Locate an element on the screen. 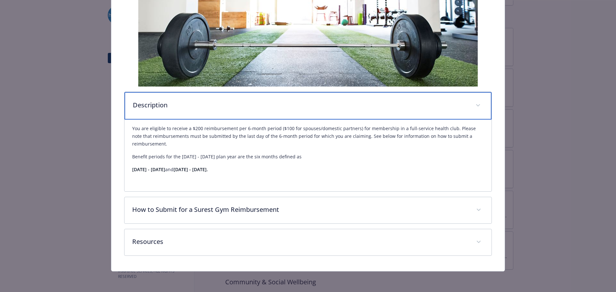 Image resolution: width=616 pixels, height=292 pixels. p: Description is located at coordinates (300, 105).